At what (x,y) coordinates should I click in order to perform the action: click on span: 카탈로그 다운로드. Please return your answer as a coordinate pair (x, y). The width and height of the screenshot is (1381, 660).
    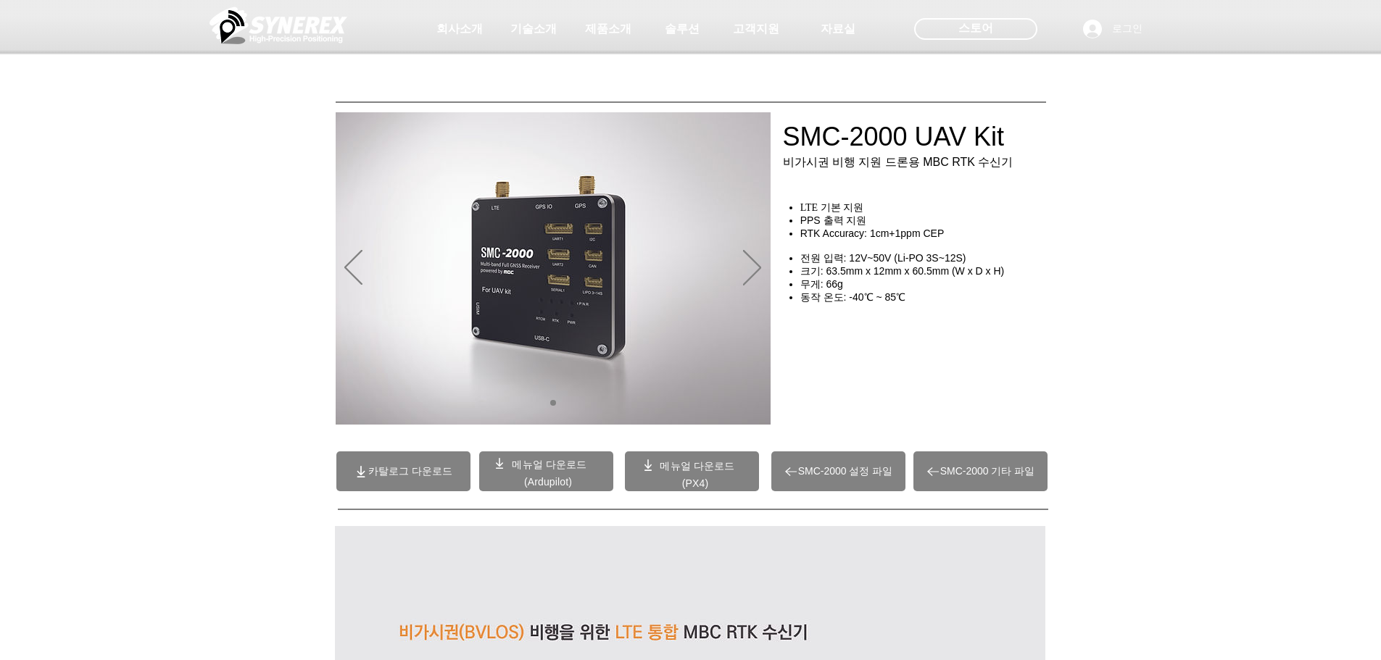
    Looking at the image, I should click on (410, 472).